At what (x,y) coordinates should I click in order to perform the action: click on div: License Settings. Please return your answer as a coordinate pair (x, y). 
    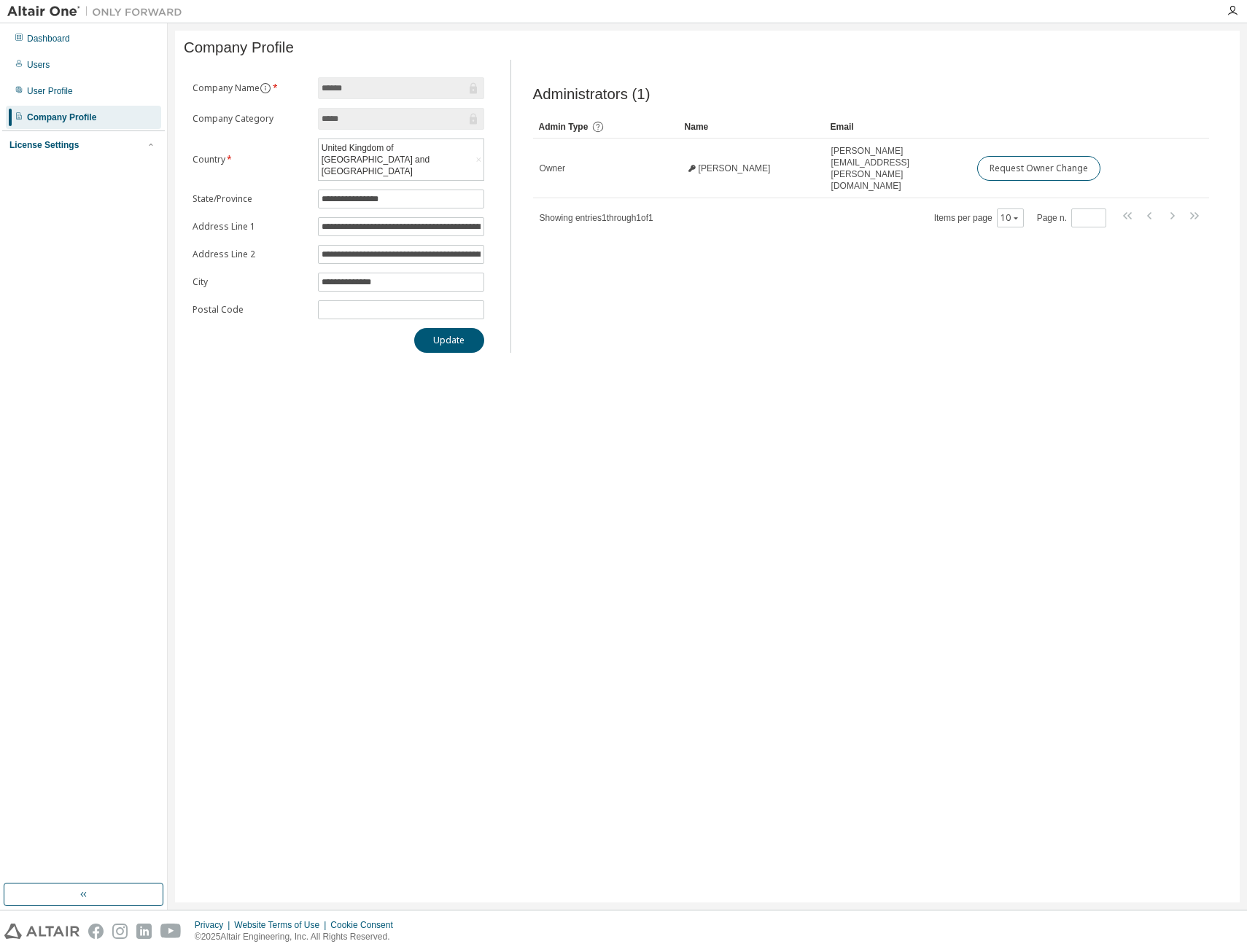
    Looking at the image, I should click on (44, 145).